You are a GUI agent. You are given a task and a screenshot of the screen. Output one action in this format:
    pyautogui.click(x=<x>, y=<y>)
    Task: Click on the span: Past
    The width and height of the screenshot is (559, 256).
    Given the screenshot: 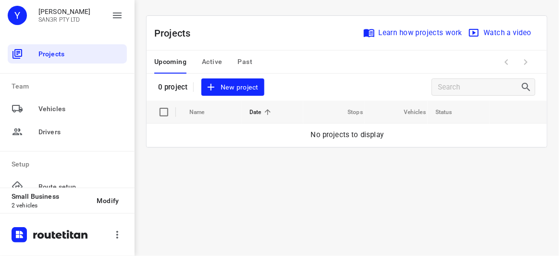 What is the action you would take?
    pyautogui.click(x=245, y=62)
    